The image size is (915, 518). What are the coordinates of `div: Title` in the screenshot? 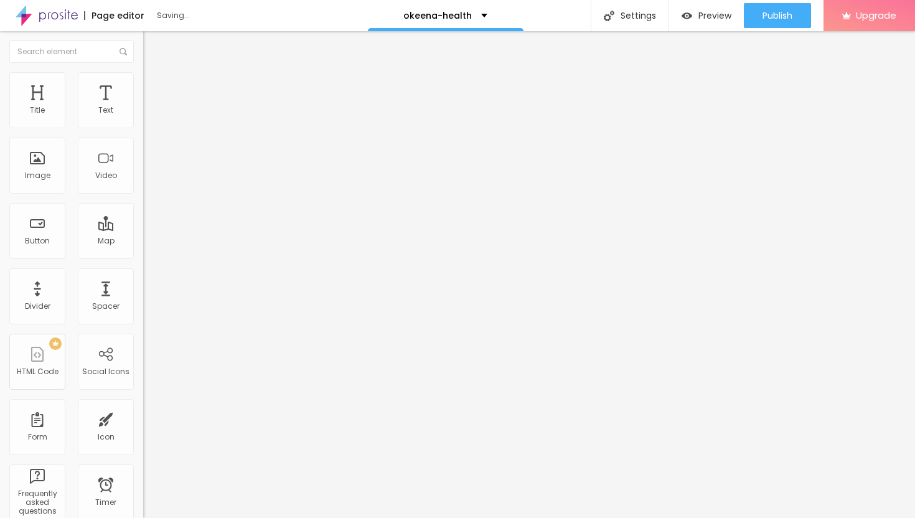 It's located at (37, 110).